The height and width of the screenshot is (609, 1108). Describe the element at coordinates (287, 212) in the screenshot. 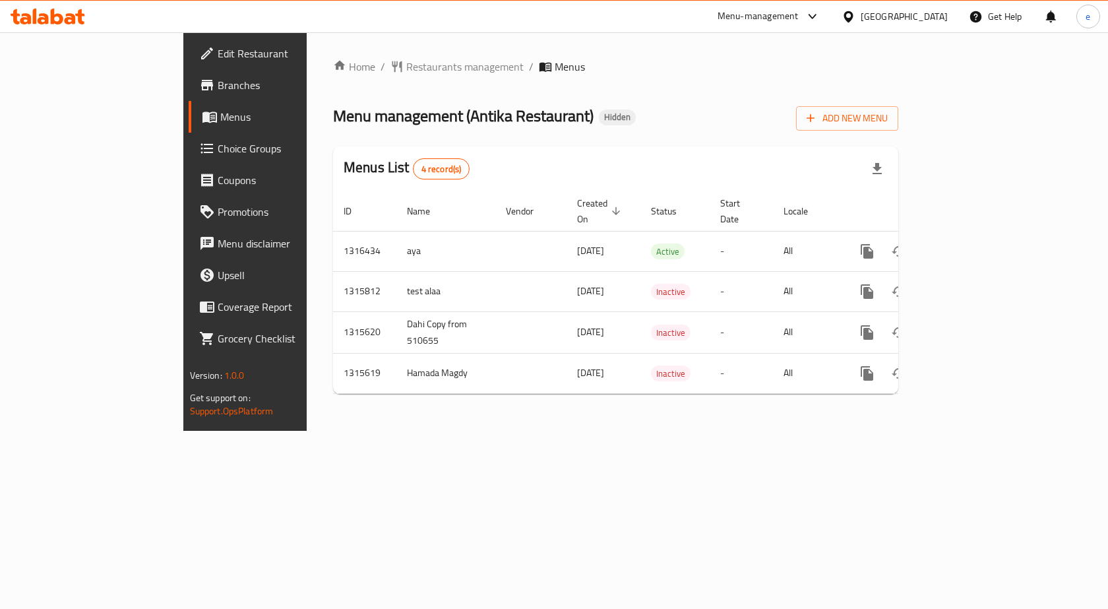

I see `span: Promotions` at that location.